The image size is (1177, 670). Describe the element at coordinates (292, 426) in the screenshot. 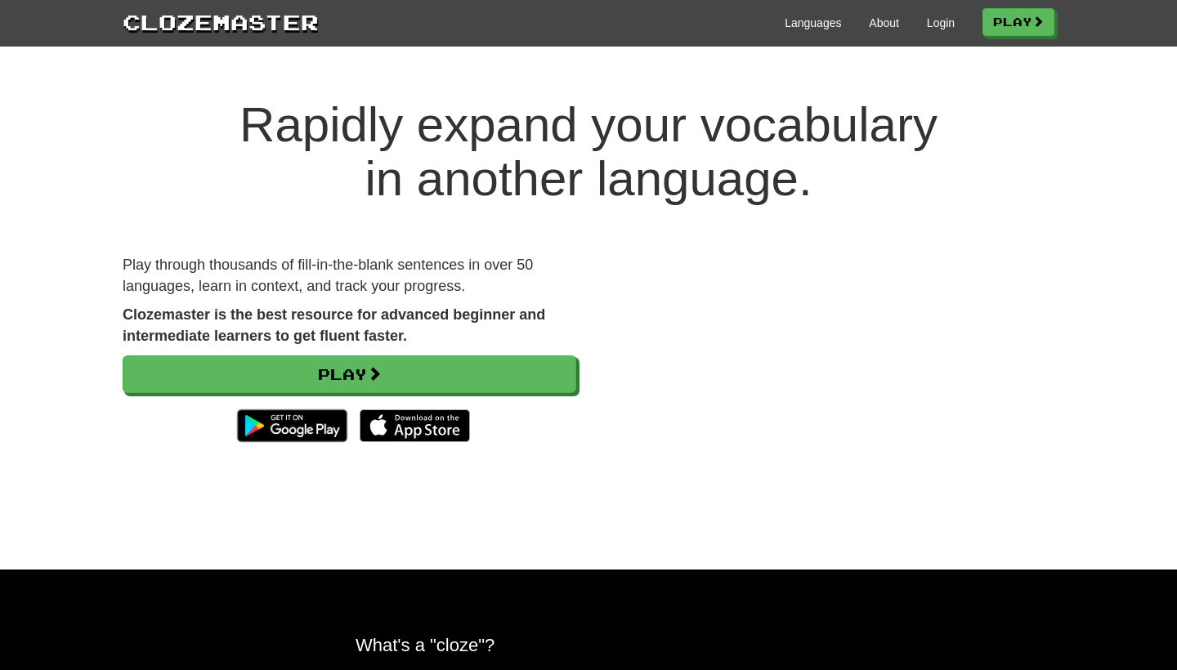

I see `img: Get it on Google Play` at that location.